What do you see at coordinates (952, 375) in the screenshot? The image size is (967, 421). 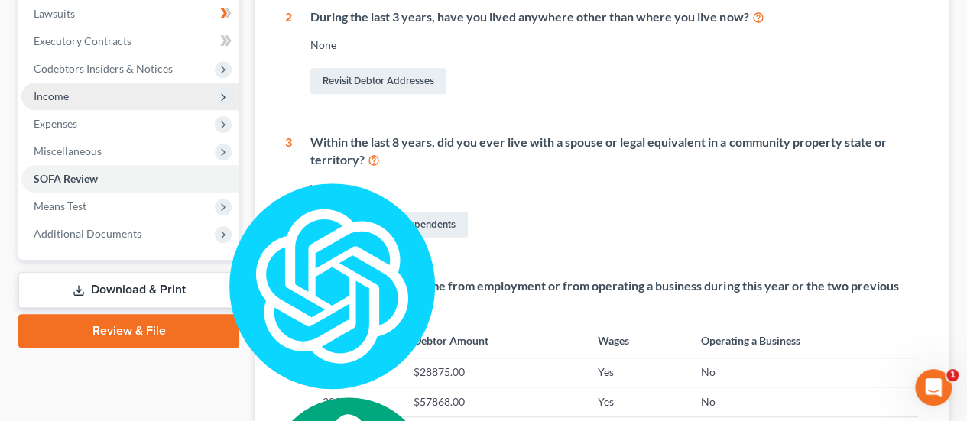 I see `span: 1` at bounding box center [952, 375].